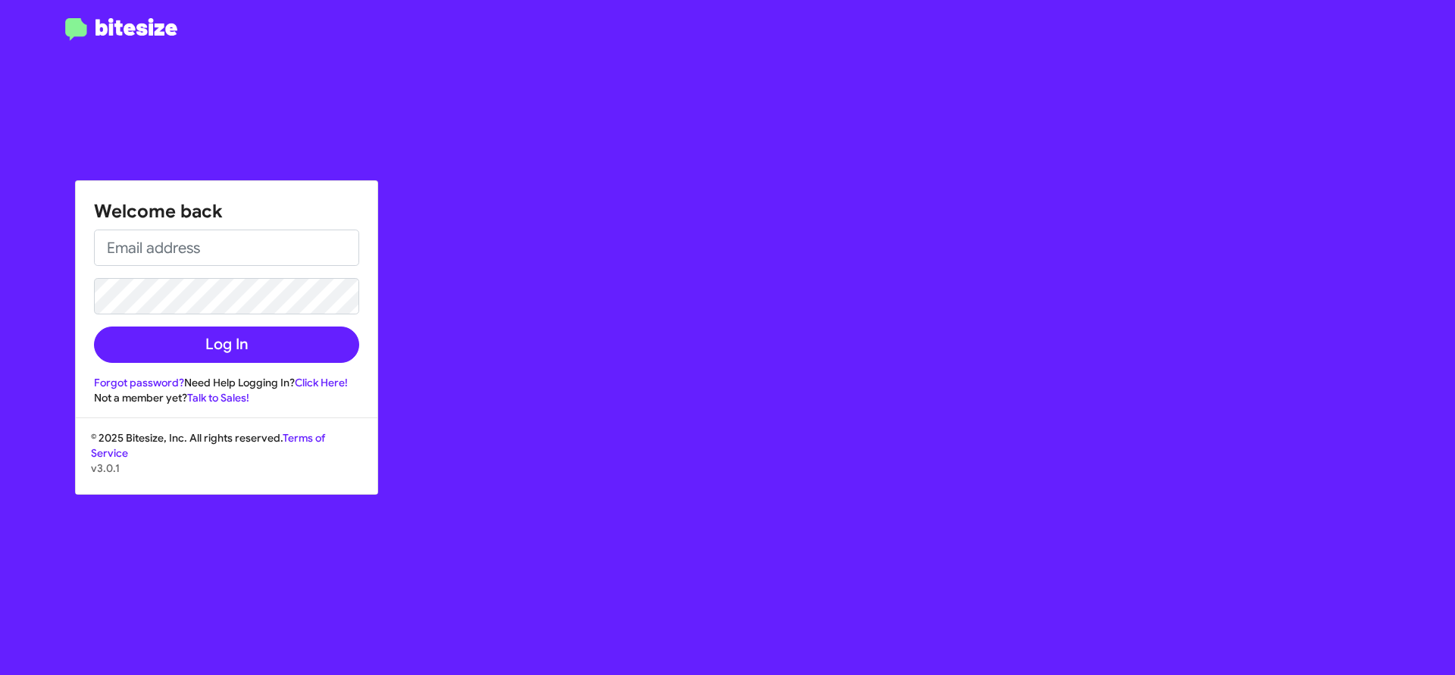 The width and height of the screenshot is (1455, 675). I want to click on input: Email address, so click(227, 248).